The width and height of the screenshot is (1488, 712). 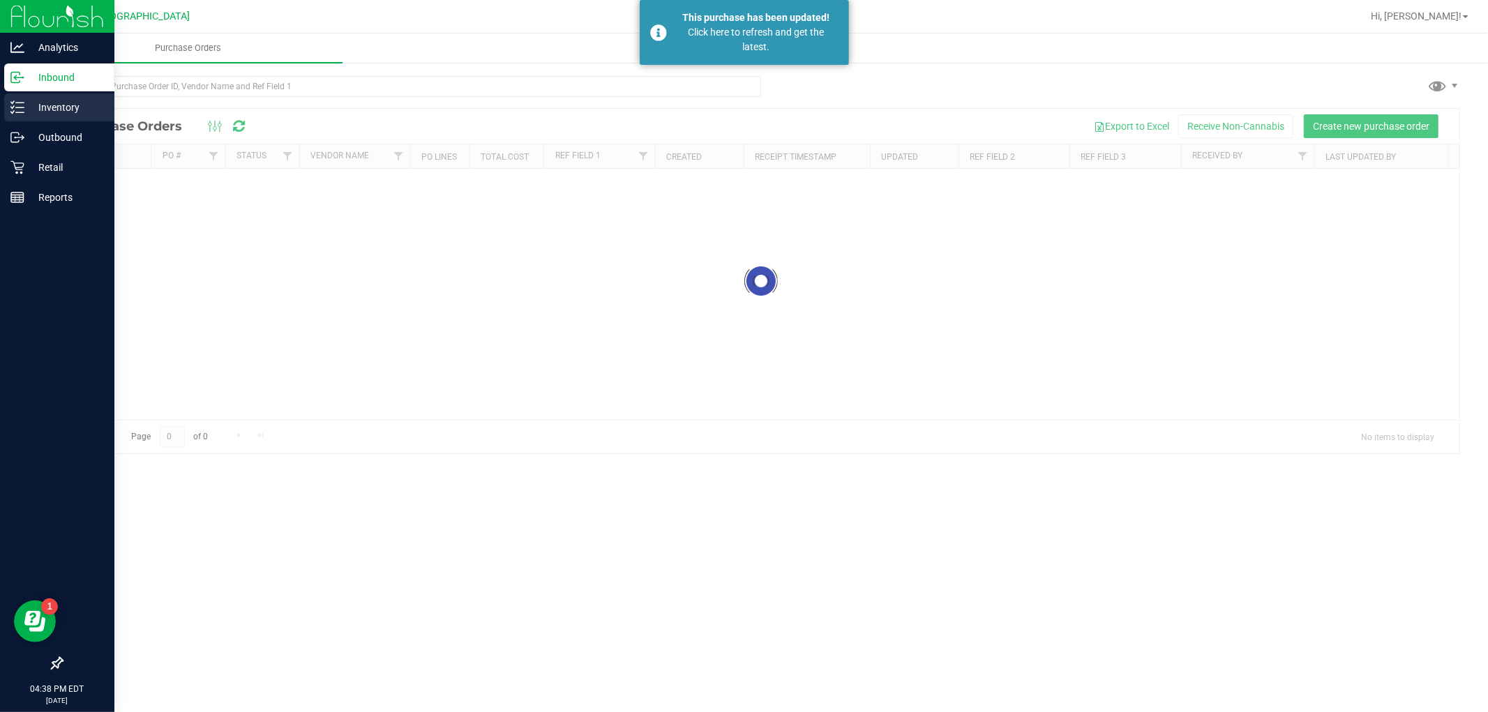 What do you see at coordinates (188, 48) in the screenshot?
I see `a: Purchase Orders` at bounding box center [188, 48].